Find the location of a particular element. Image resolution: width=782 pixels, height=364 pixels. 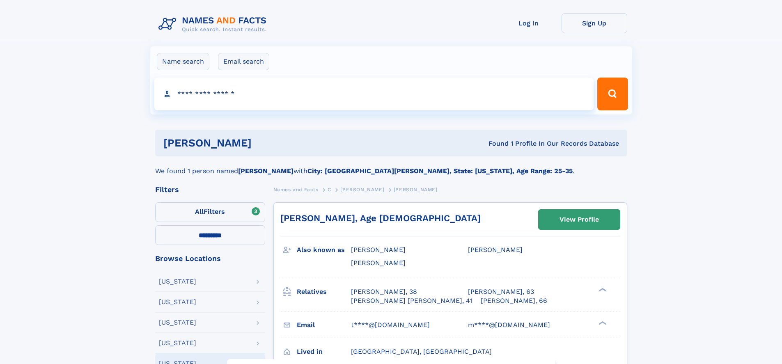

h3: Also known as is located at coordinates (324, 250).